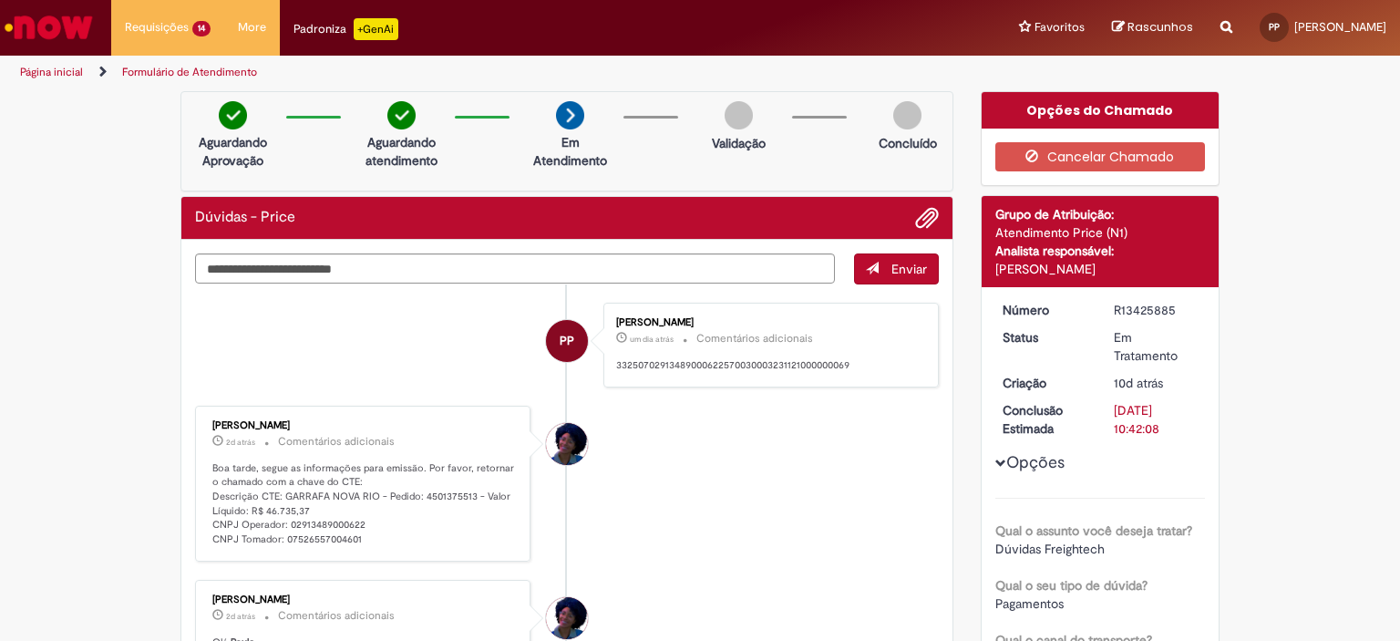  I want to click on div: Em Tratamento, so click(1156, 346).